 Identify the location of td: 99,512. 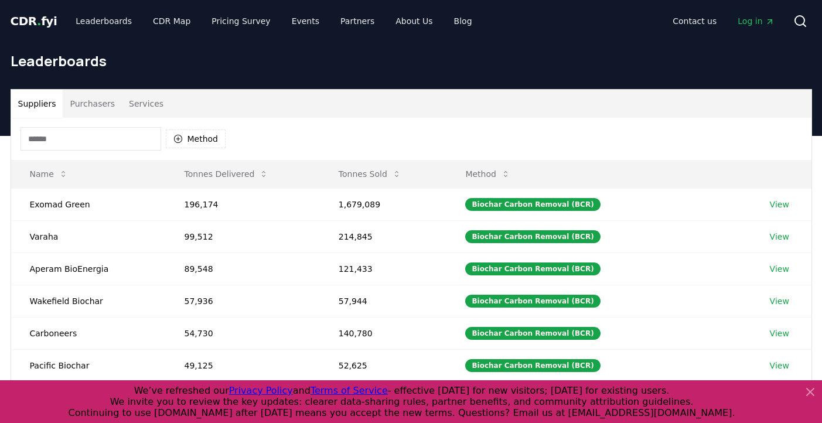
(243, 236).